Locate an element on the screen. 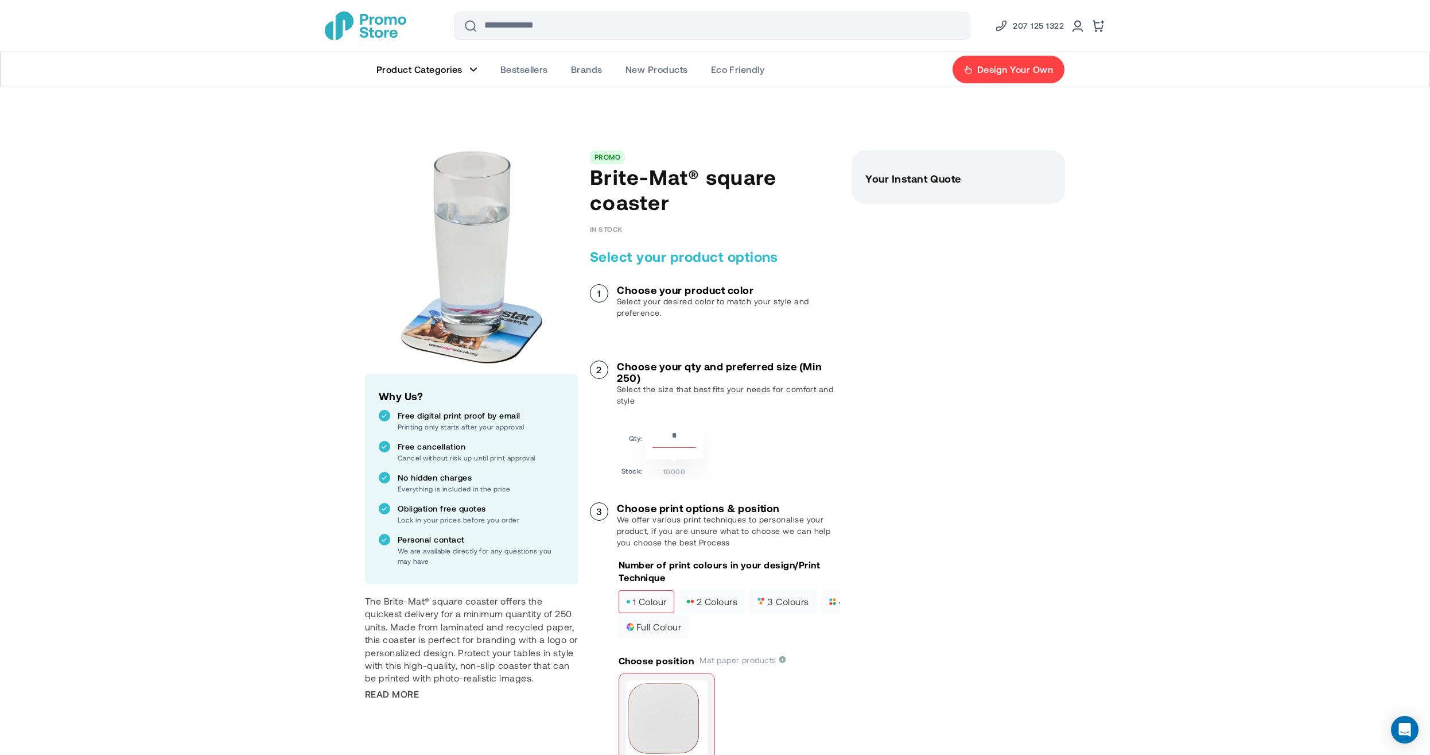  span: Mat paper products is located at coordinates (743, 659).